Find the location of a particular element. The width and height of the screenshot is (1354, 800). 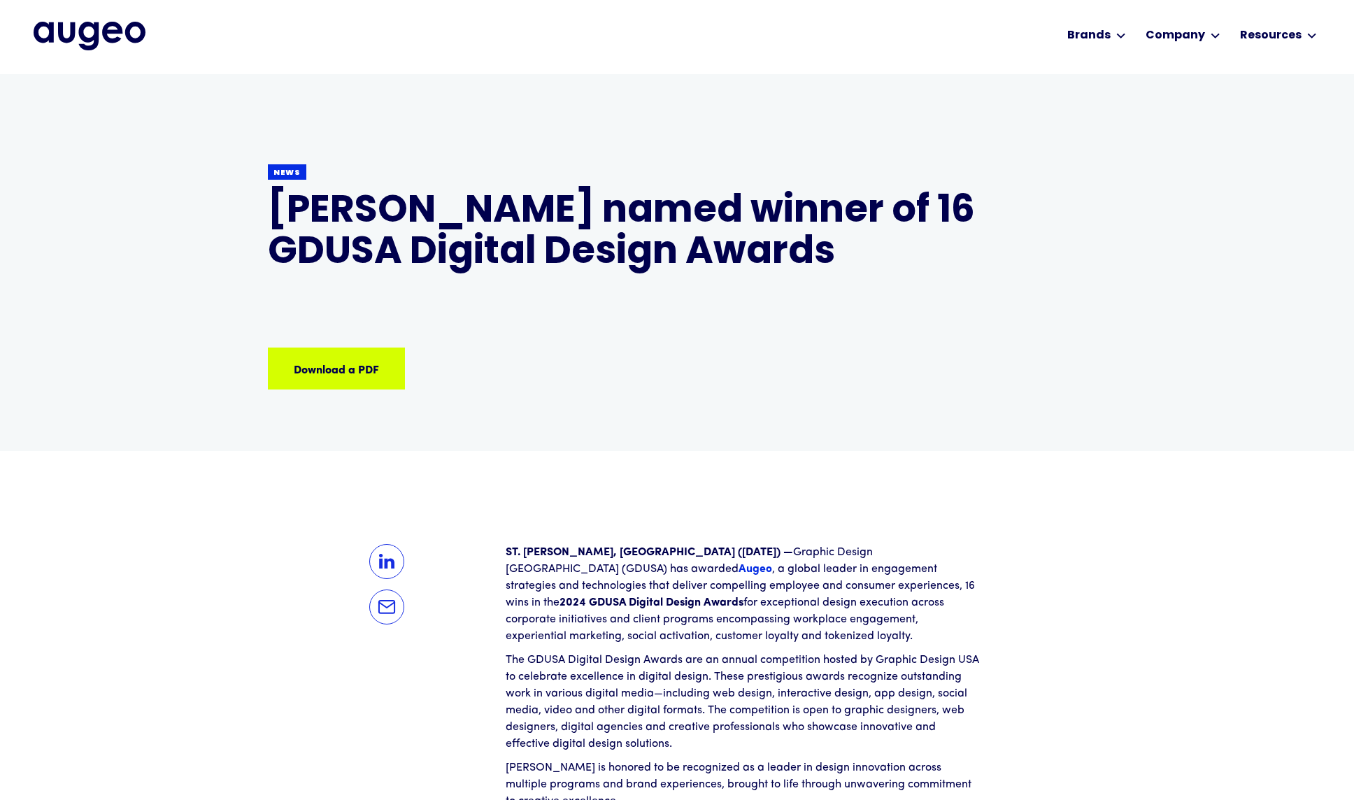

div: Brands is located at coordinates (1089, 36).